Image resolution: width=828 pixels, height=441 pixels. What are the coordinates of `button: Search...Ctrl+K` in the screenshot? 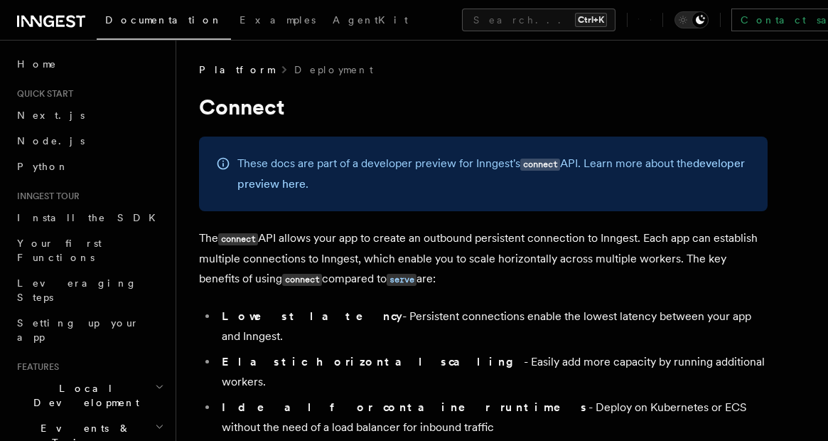 It's located at (539, 20).